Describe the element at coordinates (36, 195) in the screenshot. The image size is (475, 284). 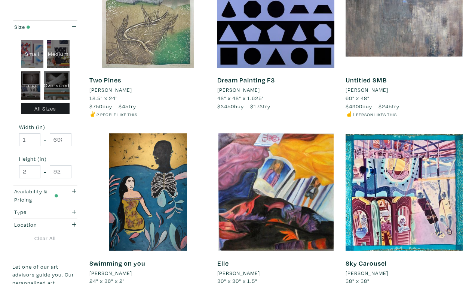
I see `div: Availability & Pricing` at that location.